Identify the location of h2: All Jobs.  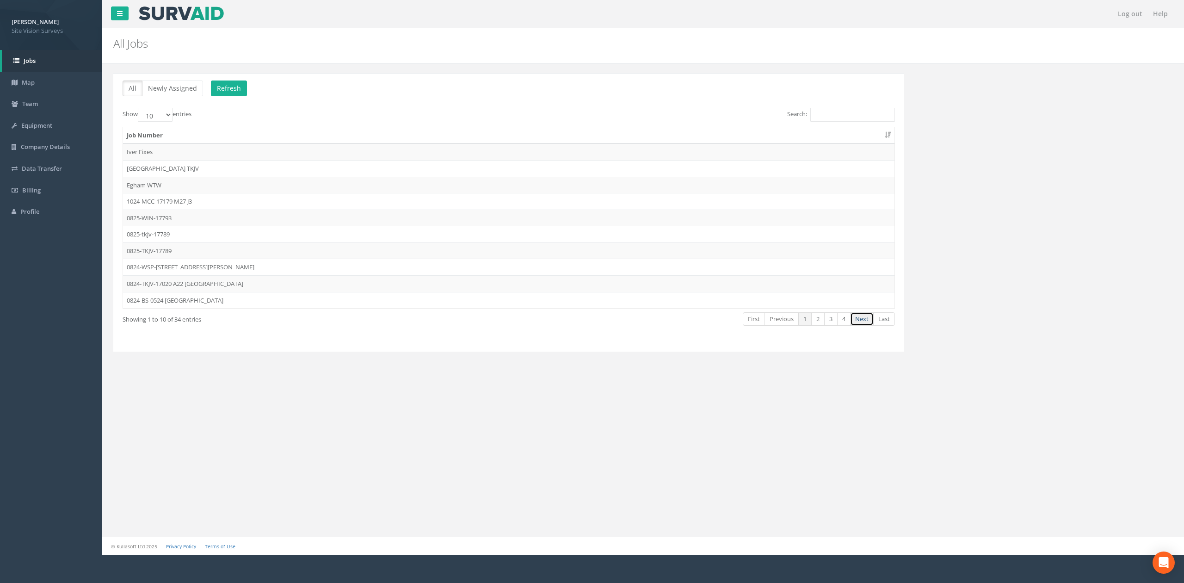
(553, 43).